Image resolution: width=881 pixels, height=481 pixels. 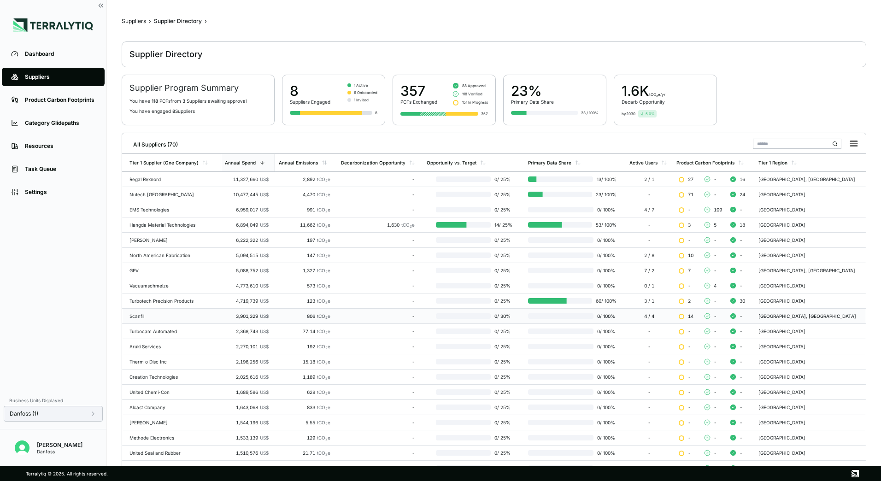 I want to click on div: Supplier Directory, so click(x=166, y=54).